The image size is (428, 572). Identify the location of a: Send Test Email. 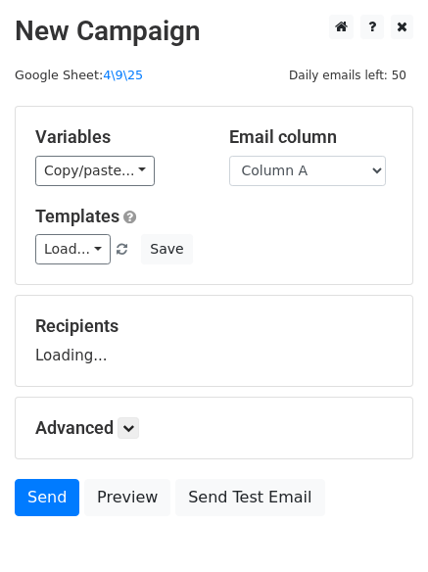
(250, 498).